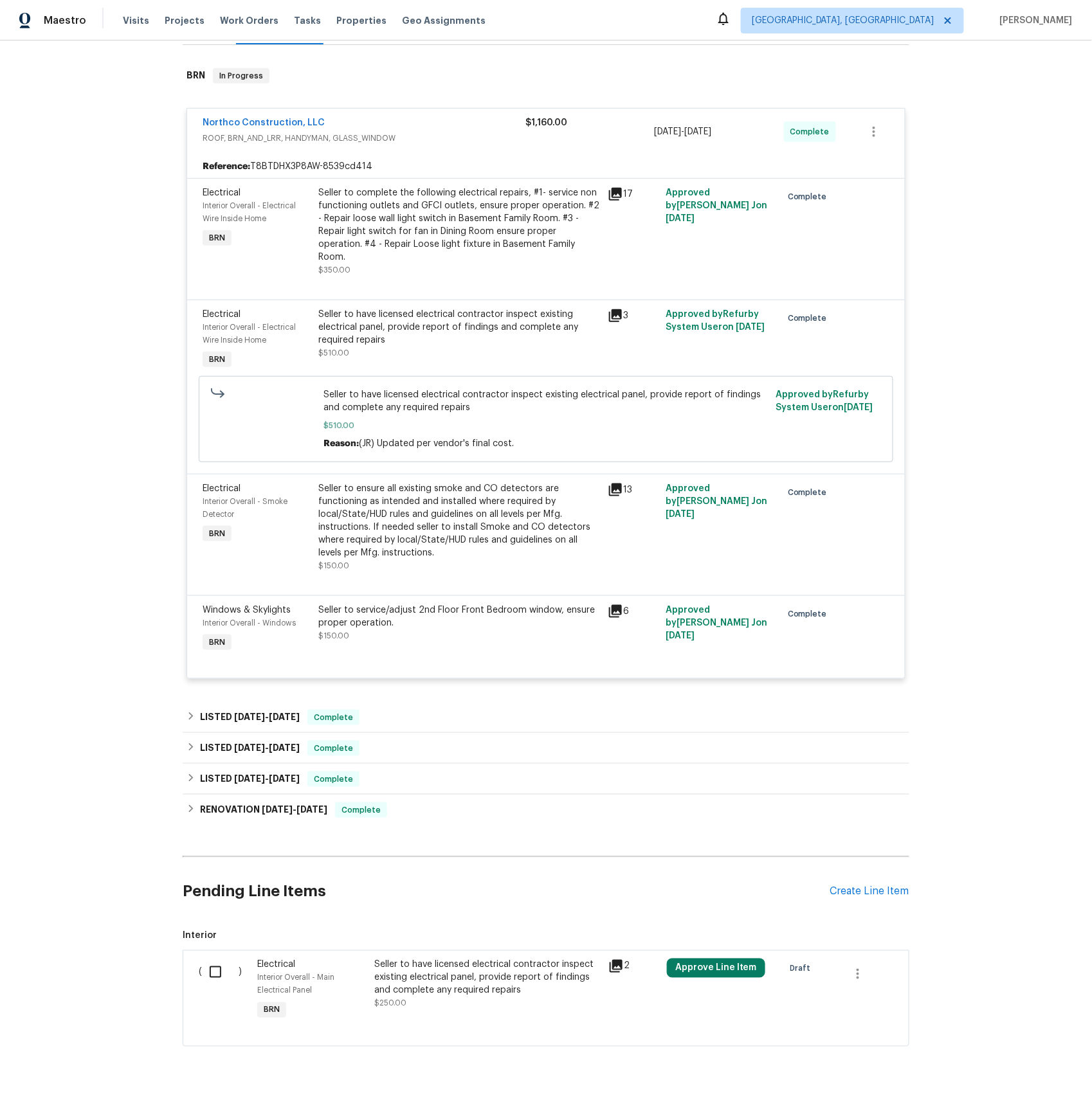  Describe the element at coordinates (546, 76) in the screenshot. I see `div: BRN In Progress` at that location.